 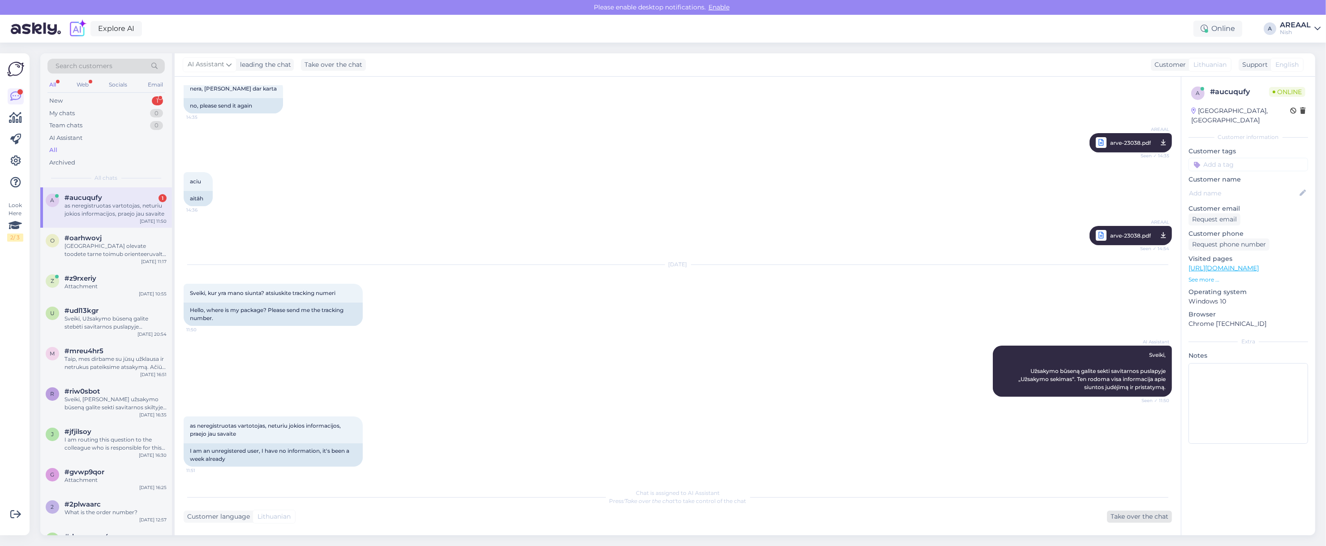 I want to click on div: New, so click(x=56, y=101).